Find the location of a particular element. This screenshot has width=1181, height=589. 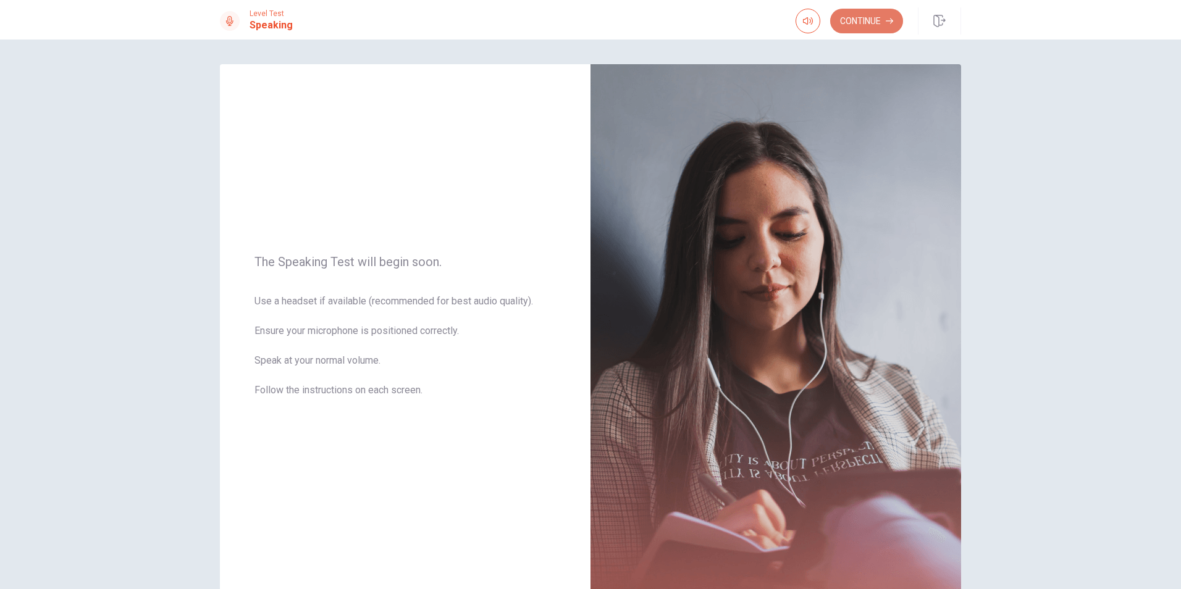

span: Use a headset if available (recommended for best audio quality). Ensure your microphone is positi... is located at coordinates (405, 353).